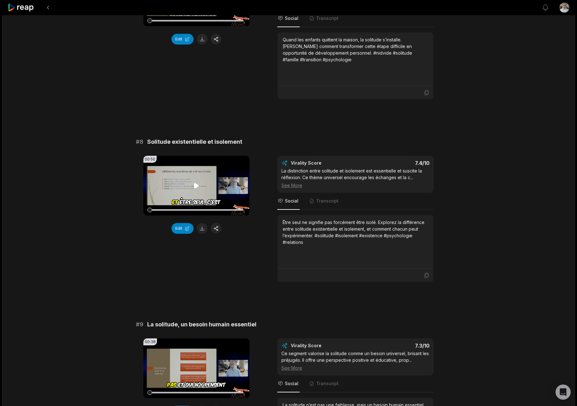 Image resolution: width=577 pixels, height=406 pixels. What do you see at coordinates (202, 325) in the screenshot?
I see `span: La solitude, un besoin humain essentiel` at bounding box center [202, 325].